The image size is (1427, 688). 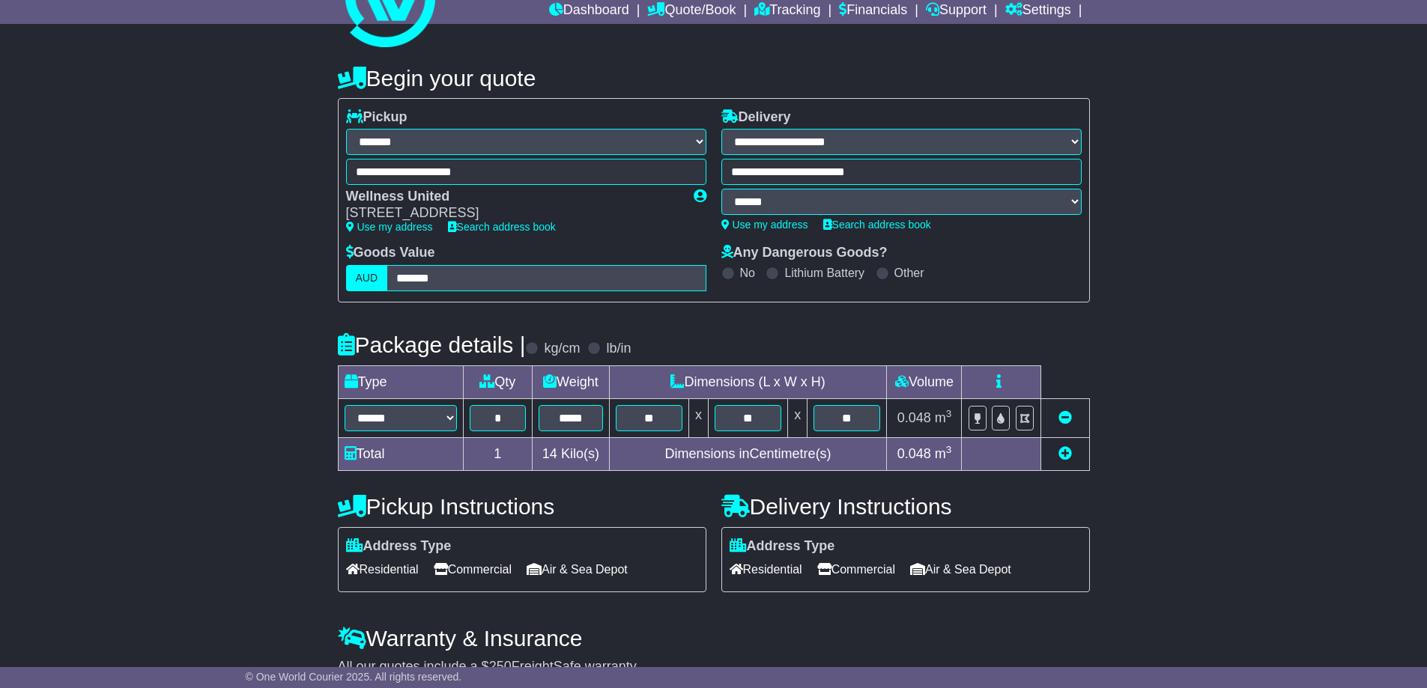 What do you see at coordinates (756, 118) in the screenshot?
I see `label: Delivery` at bounding box center [756, 118].